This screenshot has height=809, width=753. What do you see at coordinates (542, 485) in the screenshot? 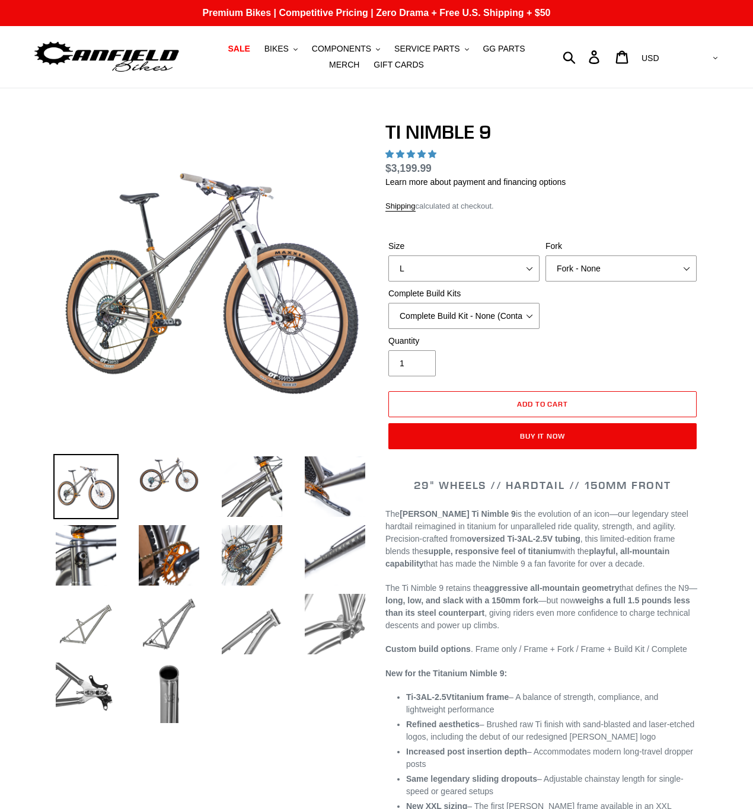
I see `span: 29" WHEELS // HARDTAIL // 150MM FRONT` at bounding box center [542, 485].